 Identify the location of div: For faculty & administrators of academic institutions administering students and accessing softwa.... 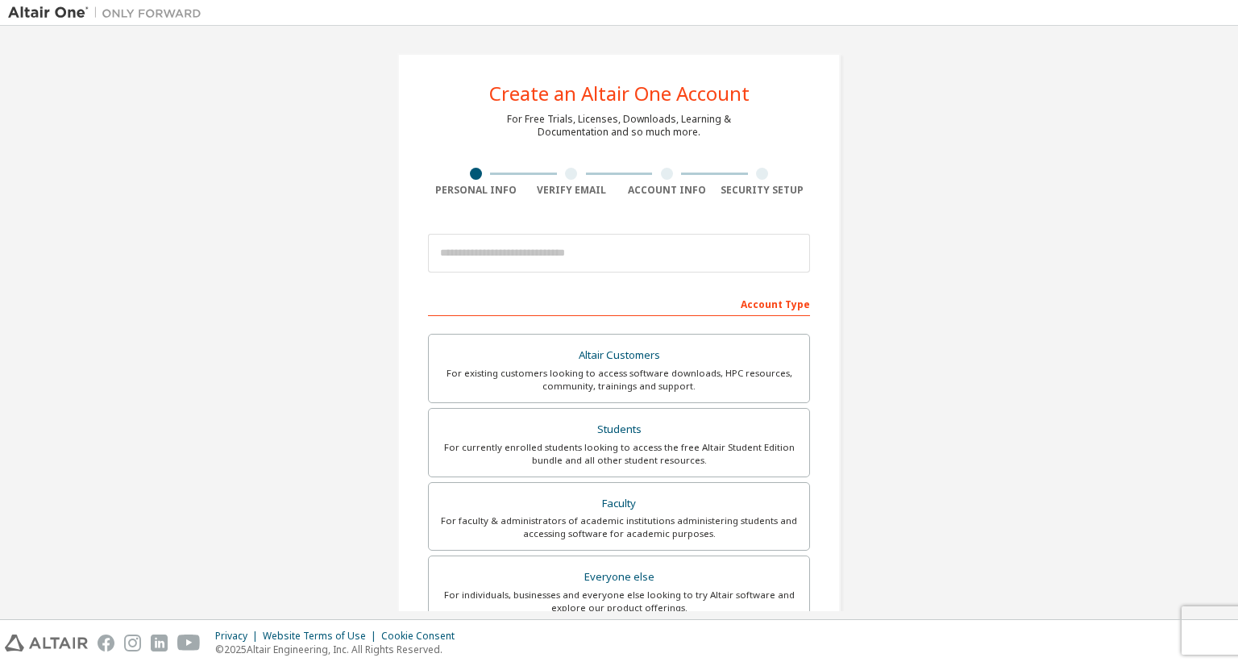
(619, 527).